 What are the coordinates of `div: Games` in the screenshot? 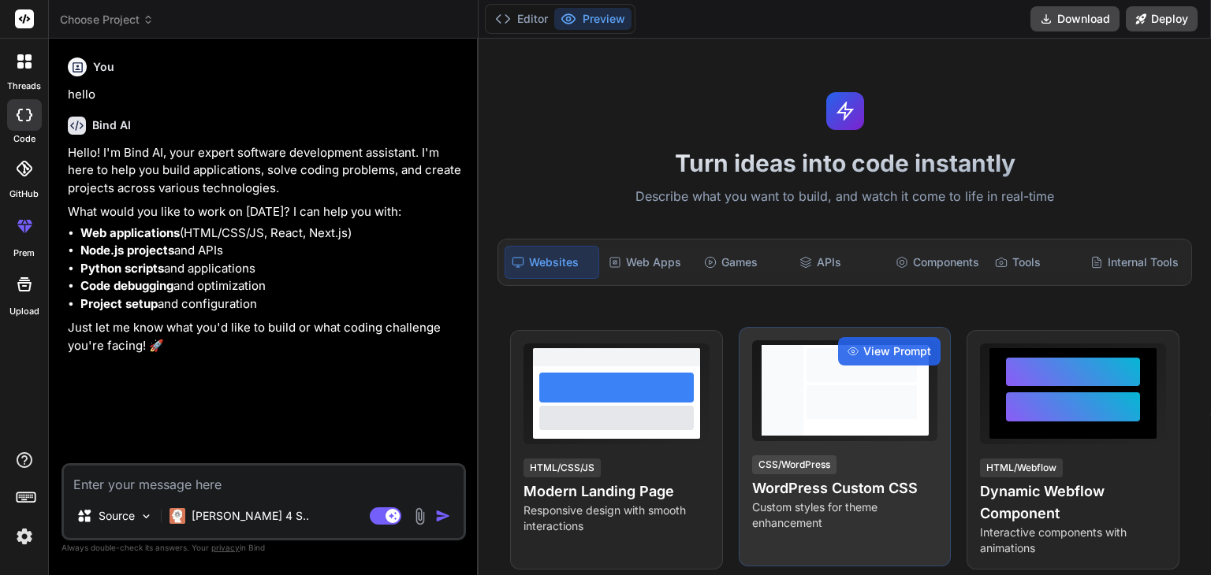 It's located at (743, 262).